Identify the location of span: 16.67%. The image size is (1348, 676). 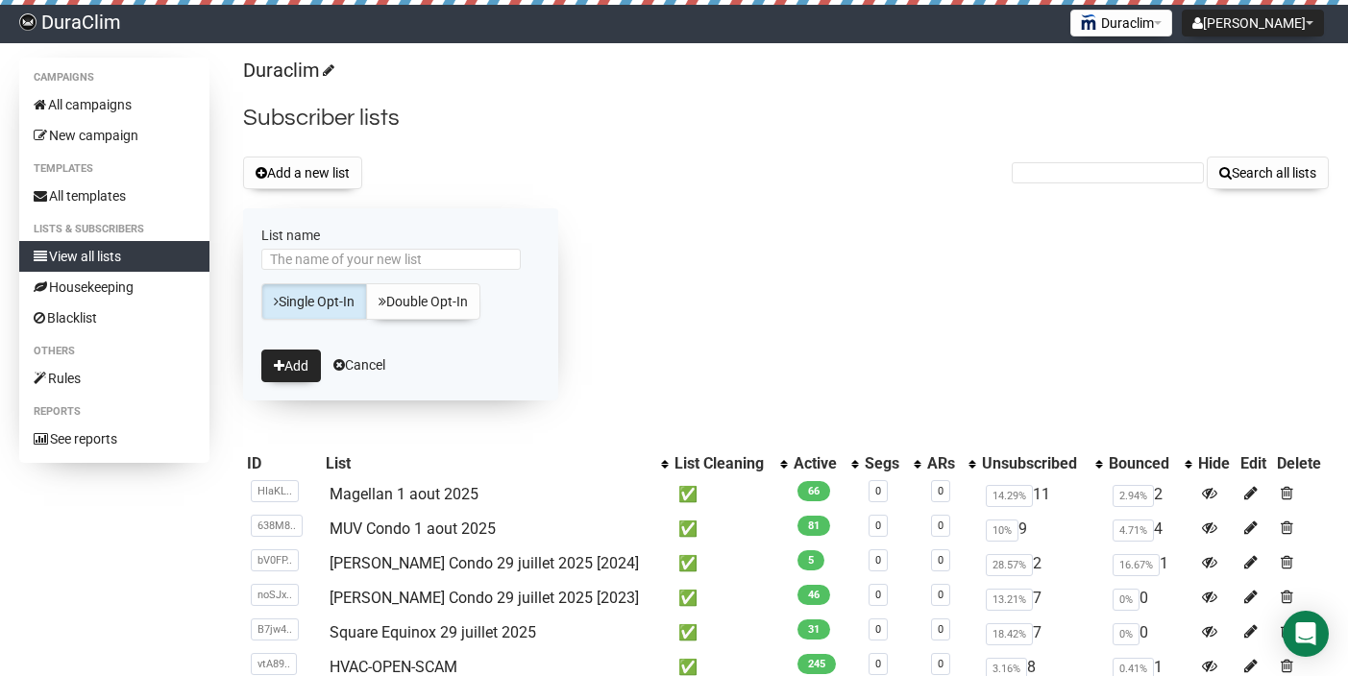
(1135, 565).